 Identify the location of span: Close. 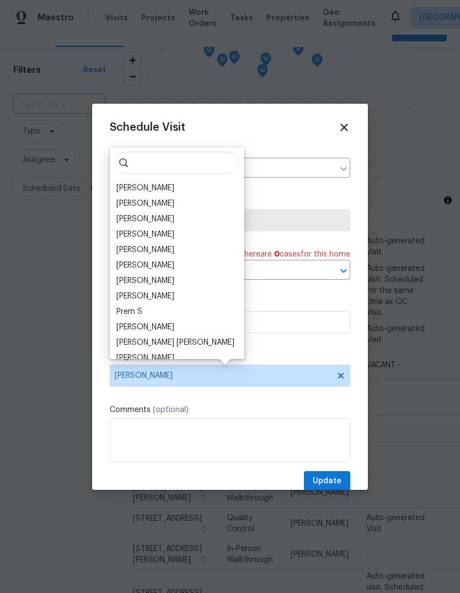
(344, 128).